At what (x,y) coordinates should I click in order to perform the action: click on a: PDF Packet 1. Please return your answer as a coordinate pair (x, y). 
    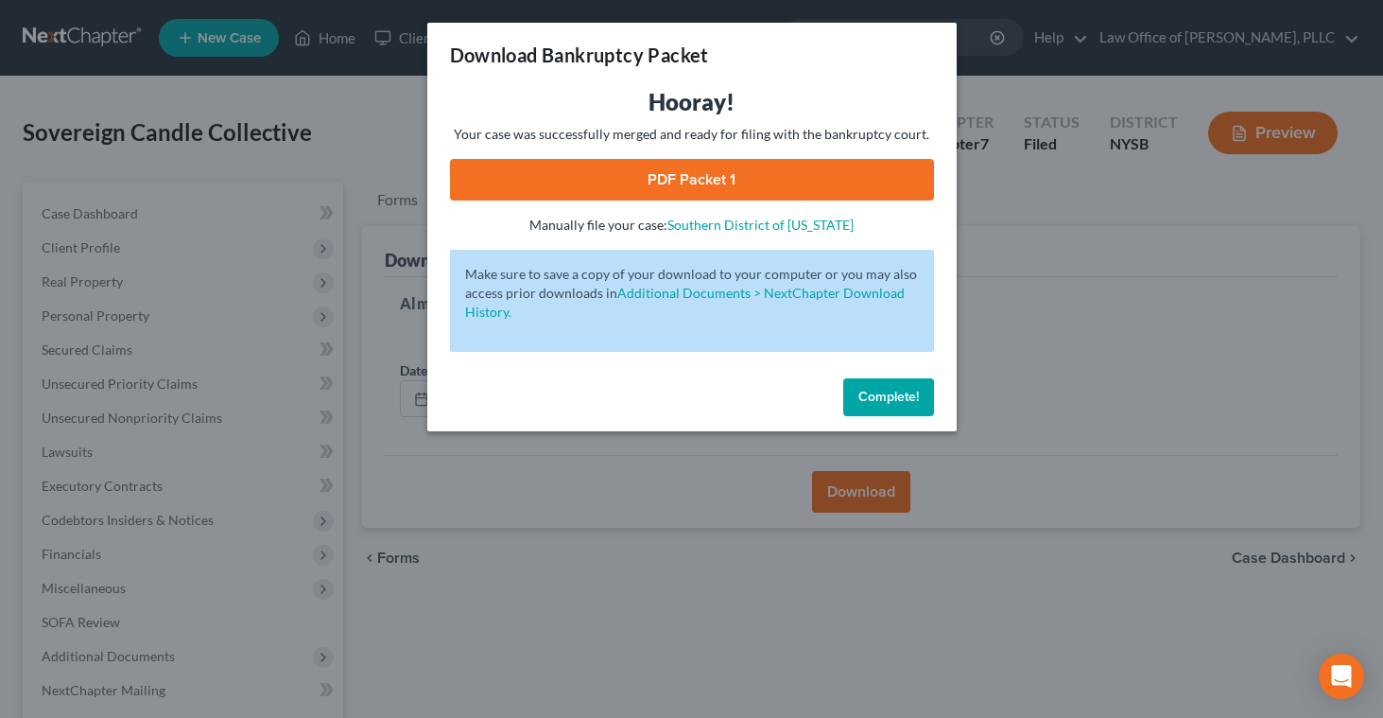
    Looking at the image, I should click on (692, 180).